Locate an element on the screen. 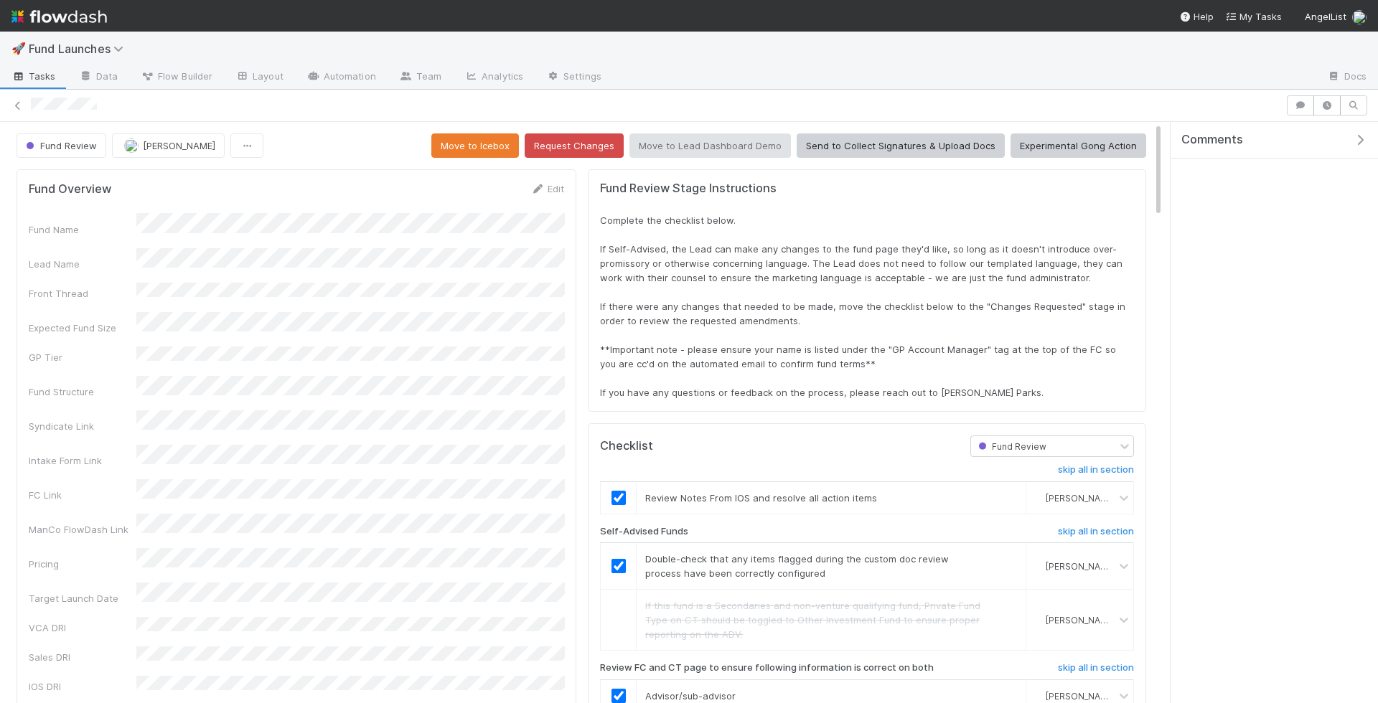  a: Analytics is located at coordinates (494, 78).